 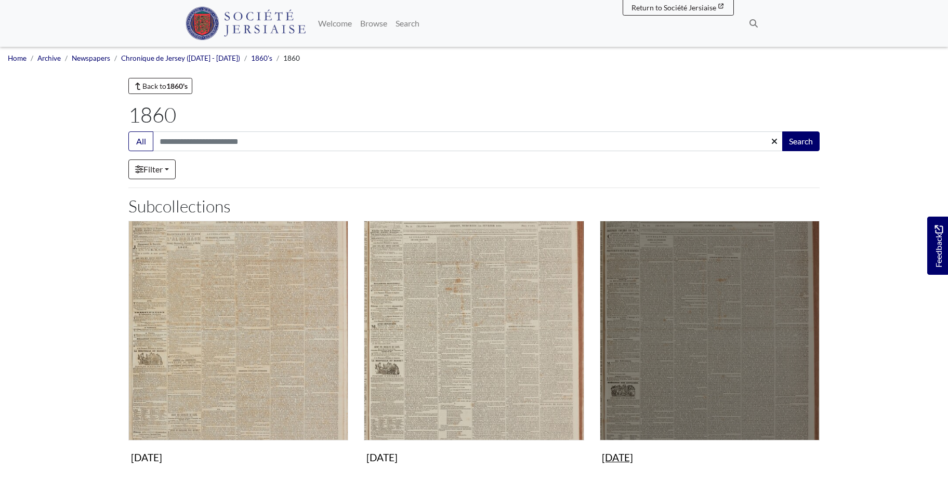 What do you see at coordinates (407, 23) in the screenshot?
I see `a: Search` at bounding box center [407, 23].